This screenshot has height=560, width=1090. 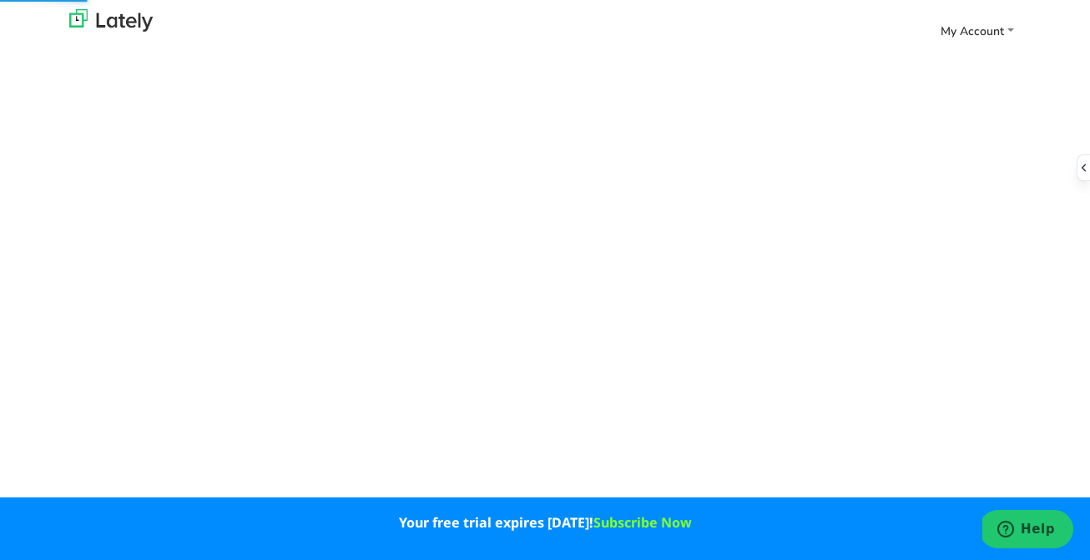 I want to click on span: My Account, so click(x=972, y=31).